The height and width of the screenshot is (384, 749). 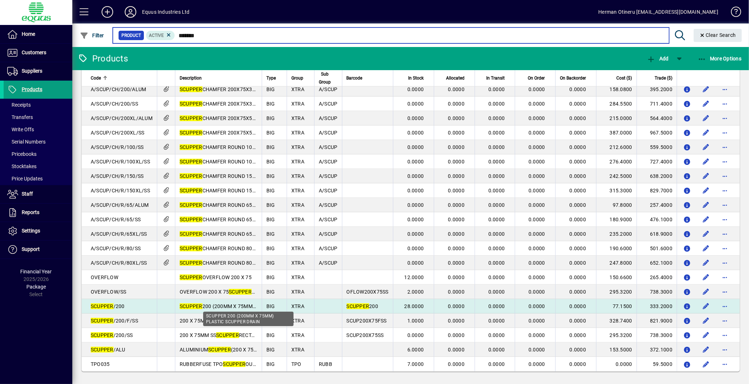 What do you see at coordinates (657, 263) in the screenshot?
I see `td: 652.1000` at bounding box center [657, 263].